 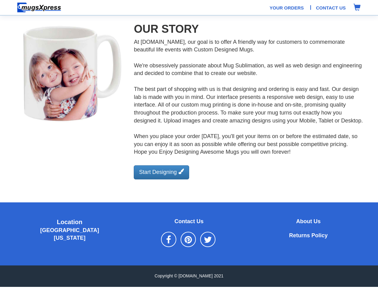 I want to click on h1: Our Story, so click(x=248, y=29).